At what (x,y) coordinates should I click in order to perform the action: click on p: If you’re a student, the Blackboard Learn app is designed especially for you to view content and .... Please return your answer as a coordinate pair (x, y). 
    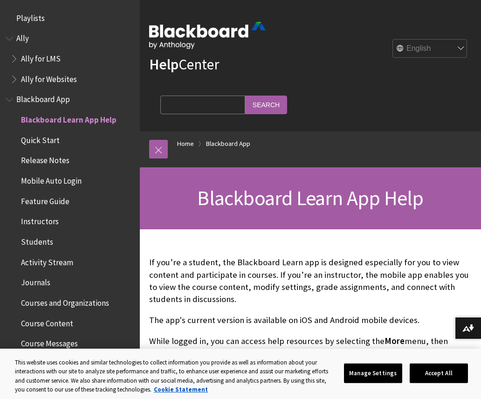
    Looking at the image, I should click on (310, 280).